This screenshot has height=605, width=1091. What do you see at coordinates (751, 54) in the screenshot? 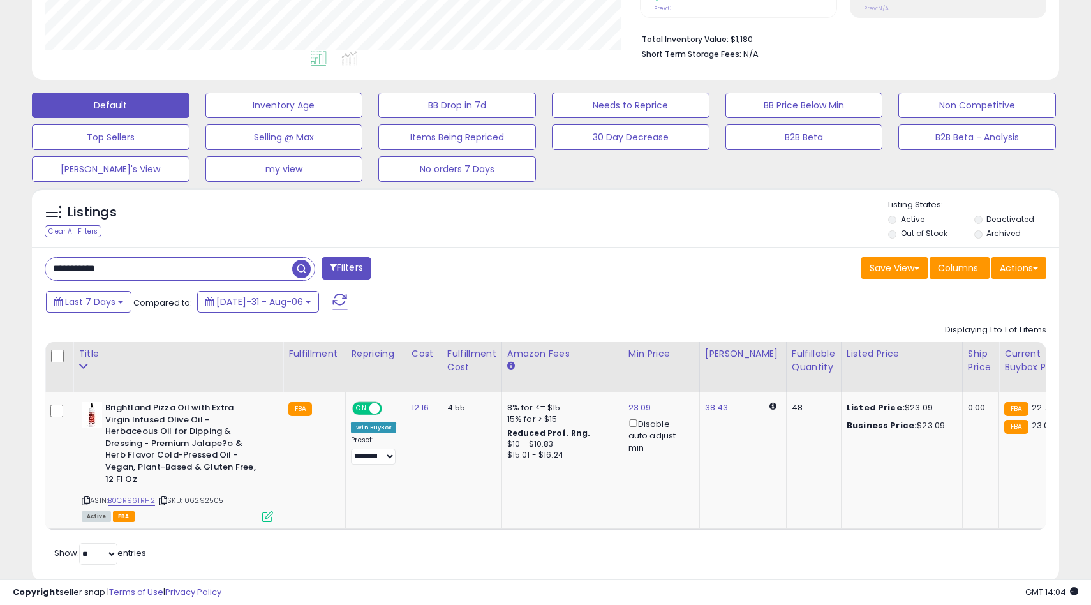
I see `span: N/A` at bounding box center [751, 54].